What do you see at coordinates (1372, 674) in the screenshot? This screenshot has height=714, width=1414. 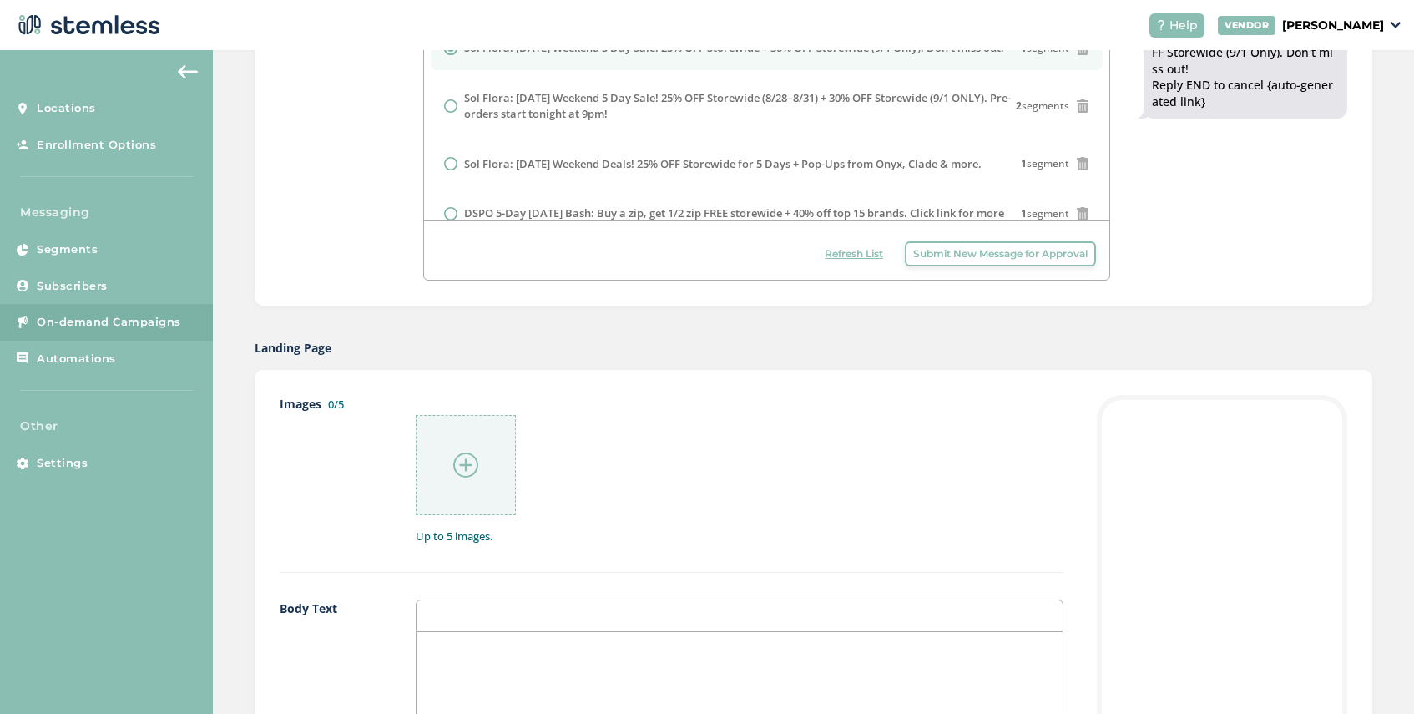 I see `div: Chat Widget` at bounding box center [1372, 674].